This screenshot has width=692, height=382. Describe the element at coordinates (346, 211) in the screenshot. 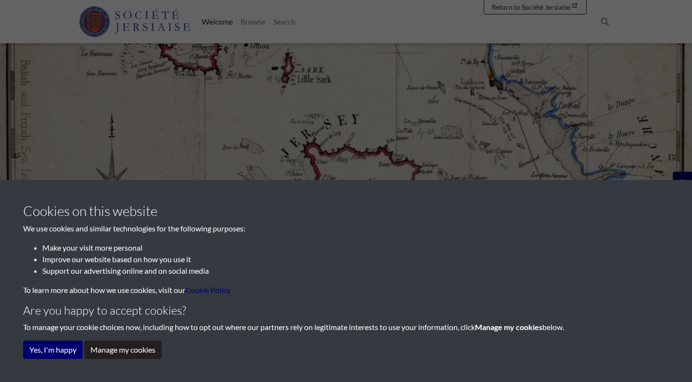

I see `h3: Cookies on this website` at that location.